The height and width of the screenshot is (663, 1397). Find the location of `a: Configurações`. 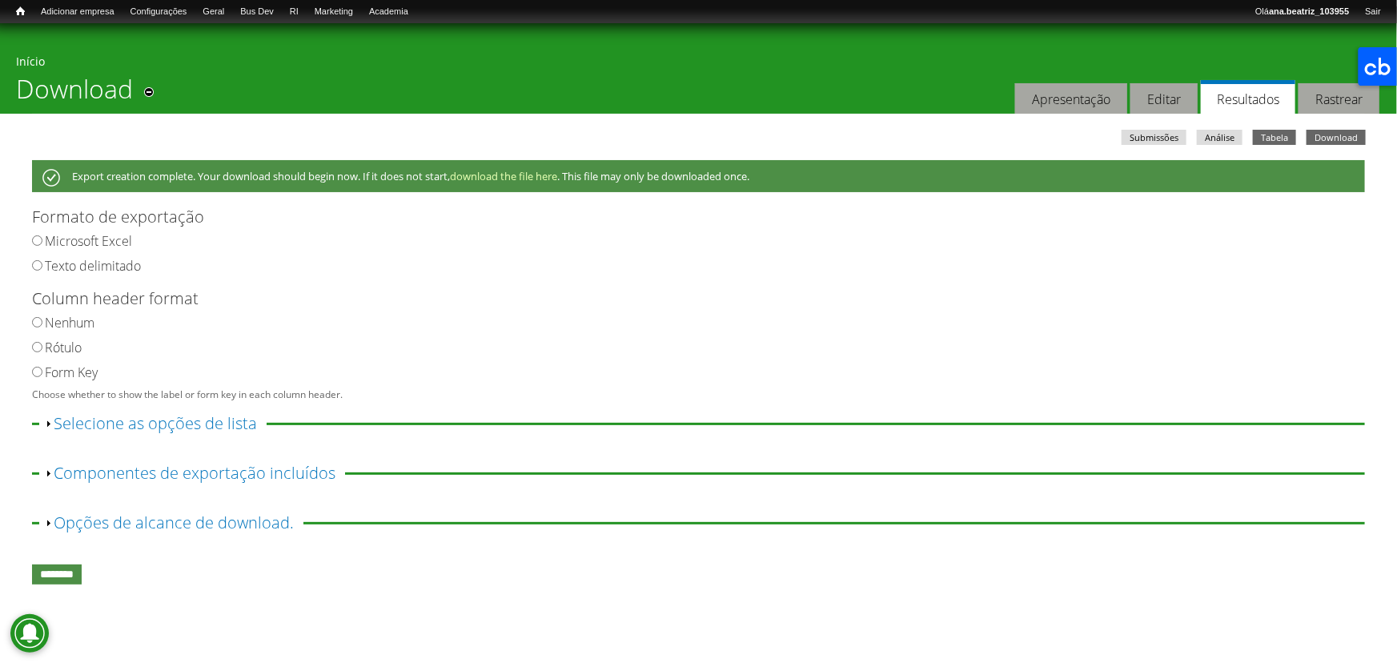

a: Configurações is located at coordinates (158, 12).